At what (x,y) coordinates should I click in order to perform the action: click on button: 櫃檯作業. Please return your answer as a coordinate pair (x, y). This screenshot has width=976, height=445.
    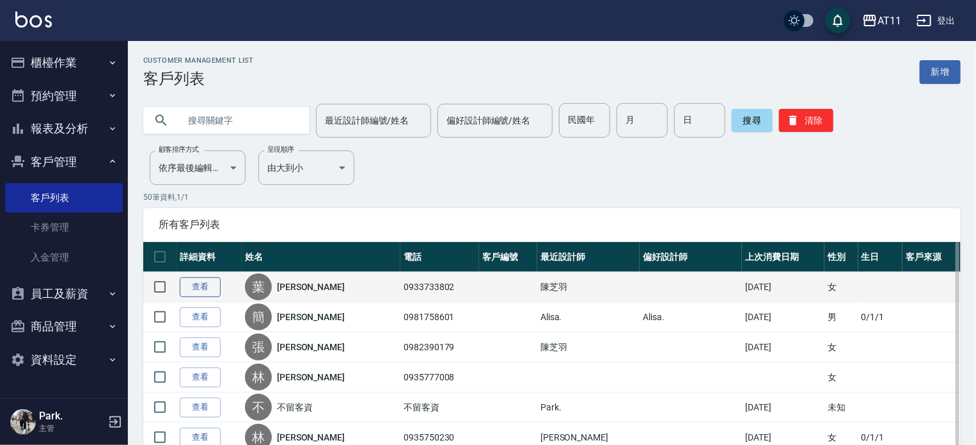
    Looking at the image, I should click on (64, 63).